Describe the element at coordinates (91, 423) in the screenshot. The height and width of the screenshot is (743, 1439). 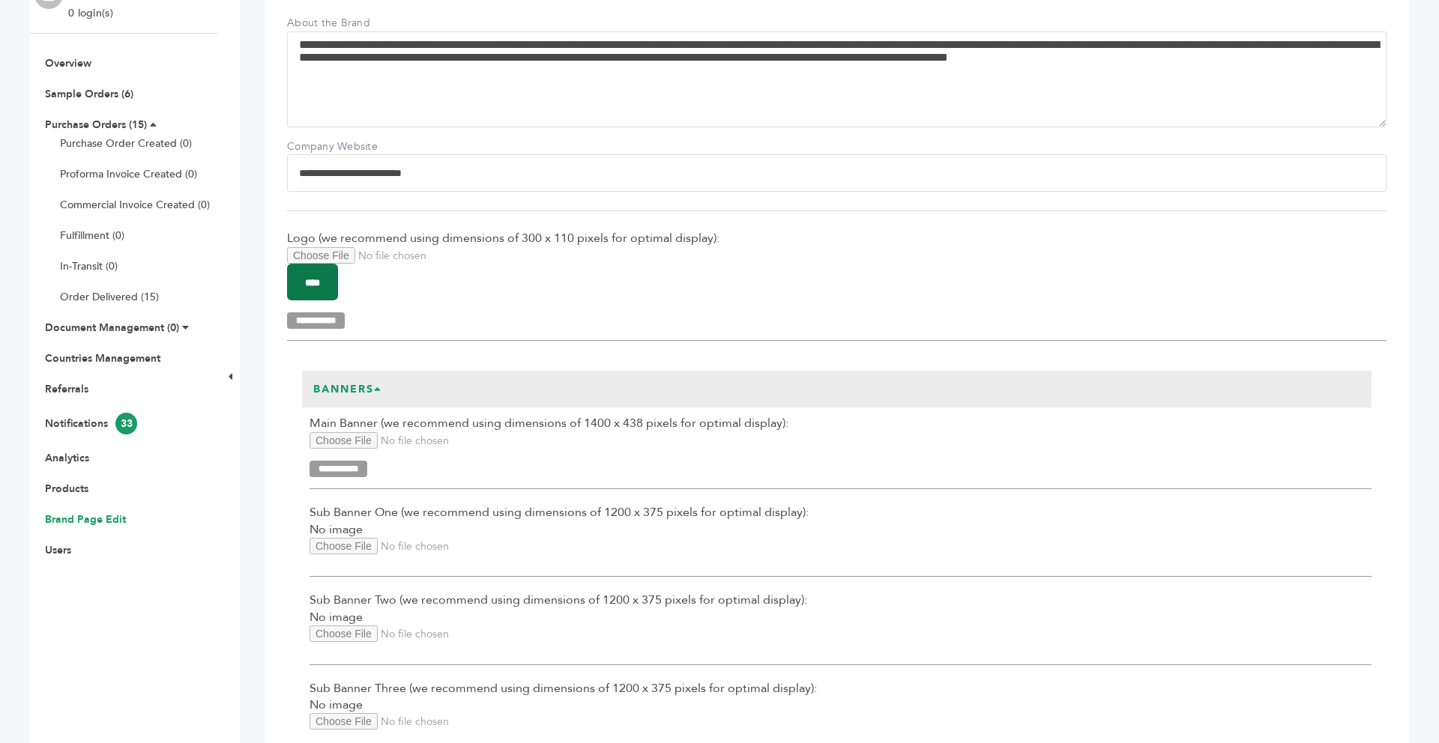
I see `a: Notifications33` at that location.